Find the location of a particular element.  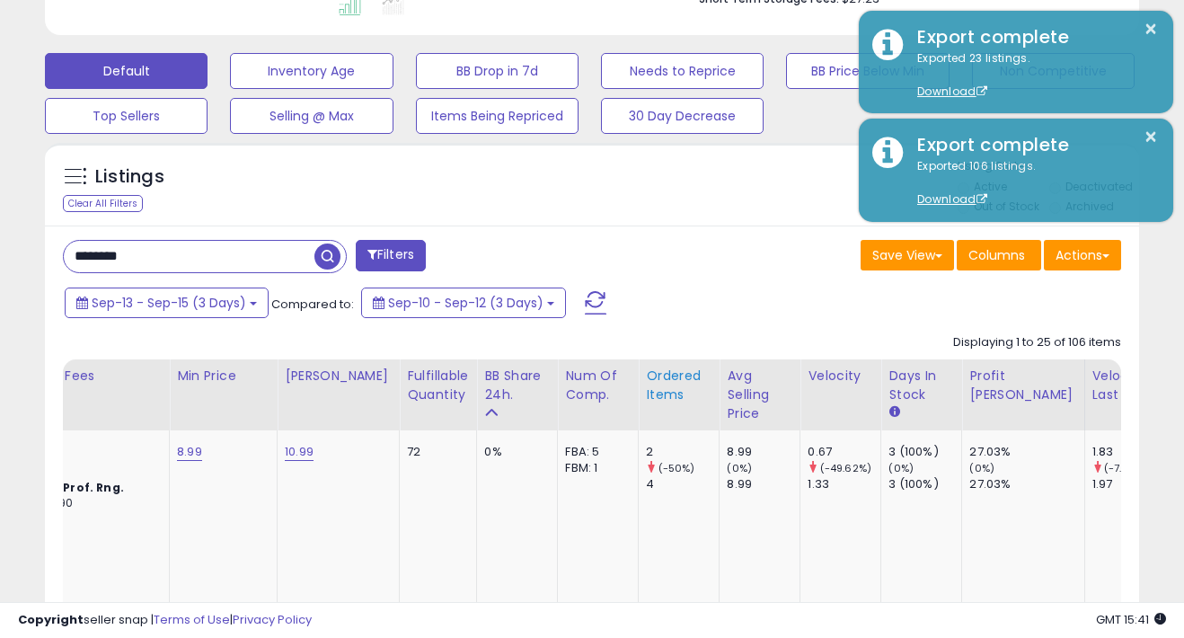

div: 0.67 is located at coordinates (843, 452).